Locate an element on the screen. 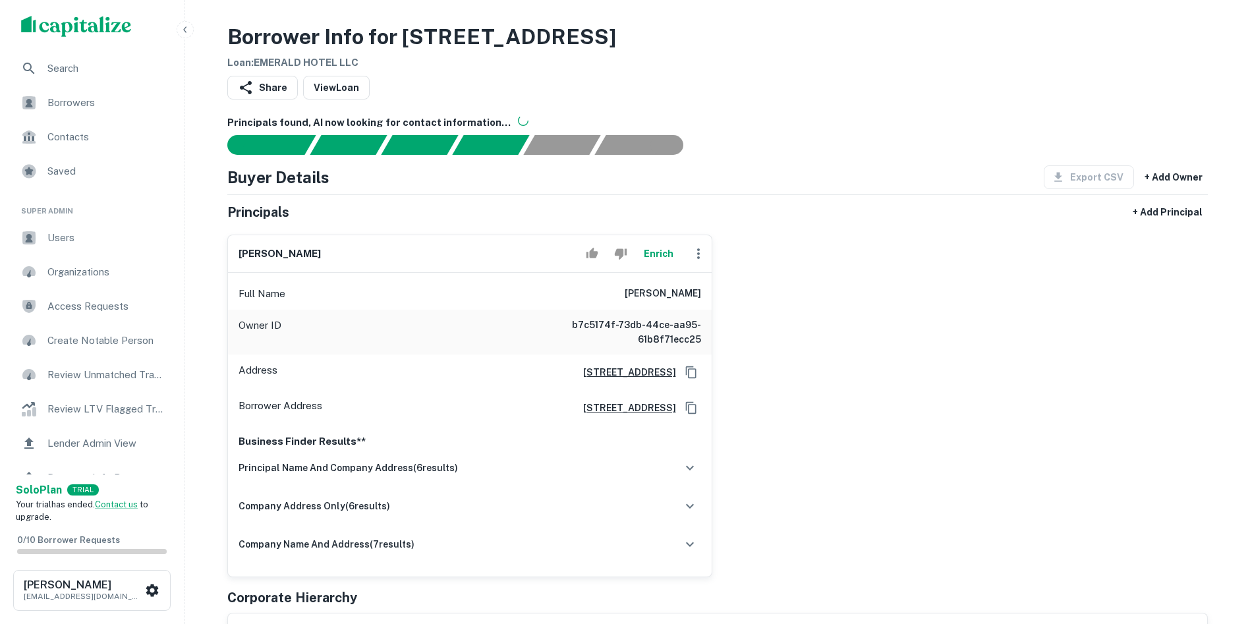 This screenshot has height=624, width=1250. a: Create Notable Person is located at coordinates (92, 341).